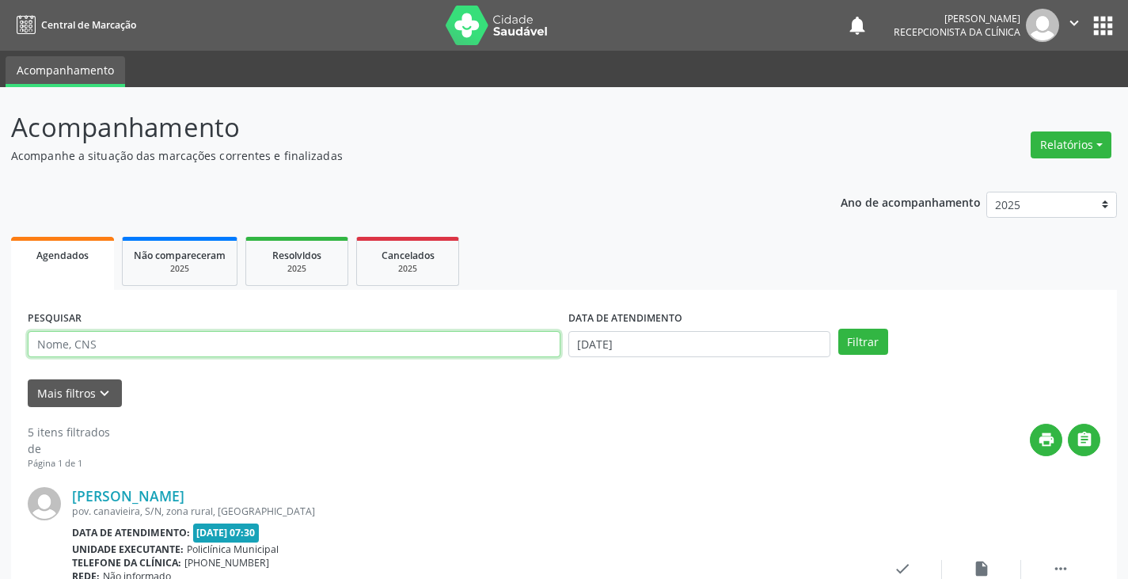 The image size is (1128, 579). I want to click on button: print, so click(1046, 439).